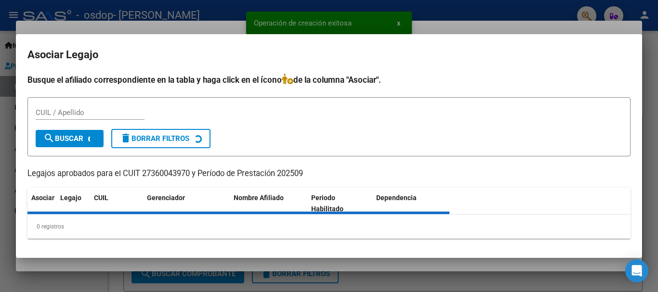 This screenshot has width=658, height=292. I want to click on span: Legajo, so click(71, 198).